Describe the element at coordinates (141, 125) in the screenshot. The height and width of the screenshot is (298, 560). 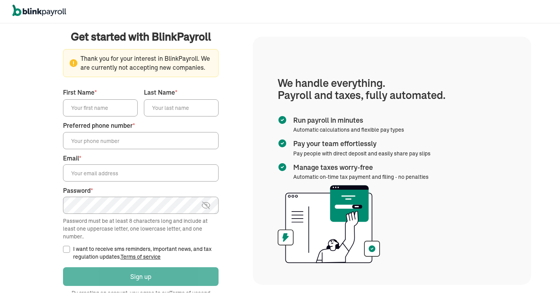
I see `label: Preferred phone number` at that location.